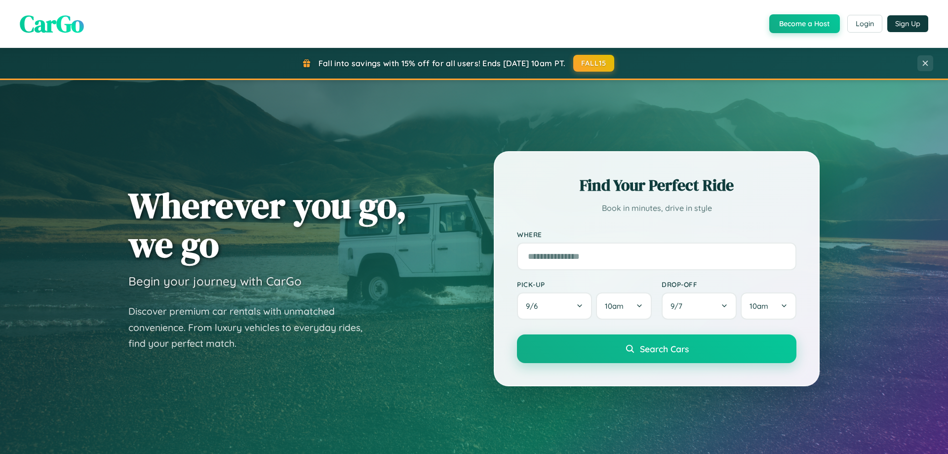 The width and height of the screenshot is (948, 454). Describe the element at coordinates (215, 281) in the screenshot. I see `h3: Begin your journey with CarGo` at that location.